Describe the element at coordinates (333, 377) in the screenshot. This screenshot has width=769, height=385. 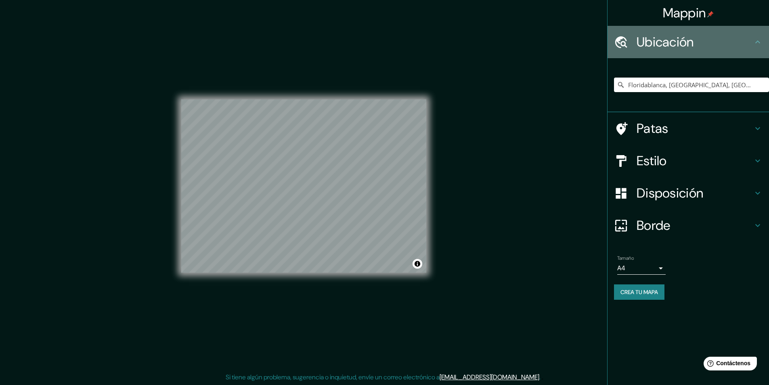
I see `font: Si tiene algún problema, sugerencia o inquietud, envíe un correo electrónico a` at that location.